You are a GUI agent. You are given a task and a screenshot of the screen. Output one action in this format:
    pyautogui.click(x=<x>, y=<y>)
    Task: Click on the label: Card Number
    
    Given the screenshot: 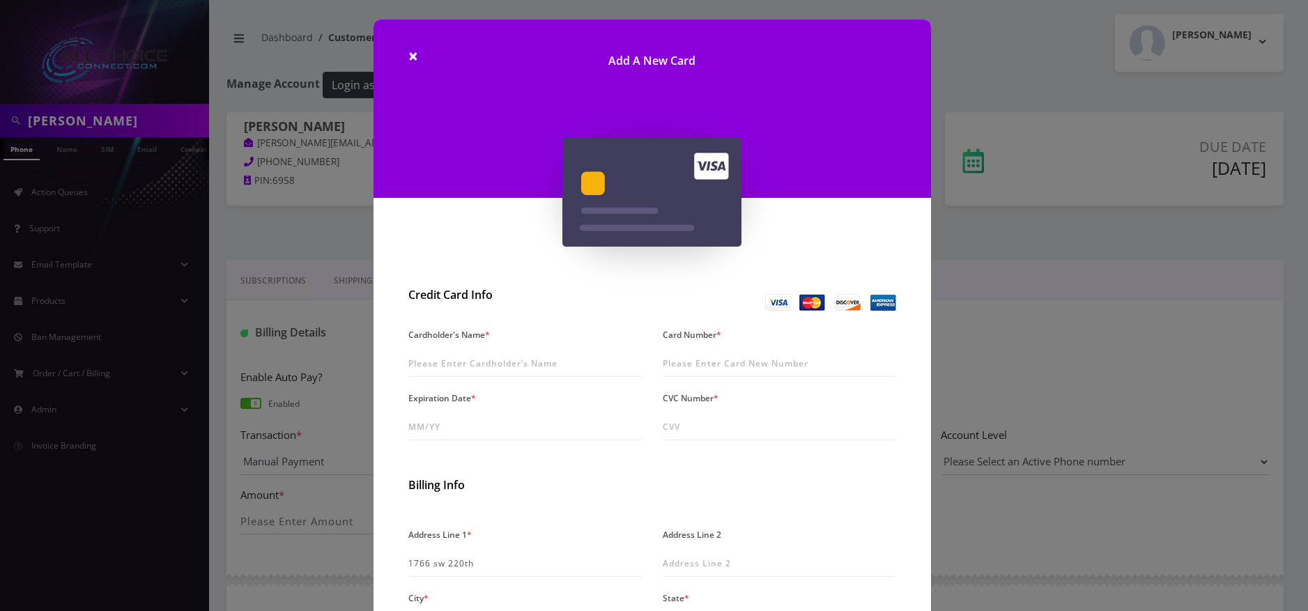 What is the action you would take?
    pyautogui.click(x=692, y=334)
    